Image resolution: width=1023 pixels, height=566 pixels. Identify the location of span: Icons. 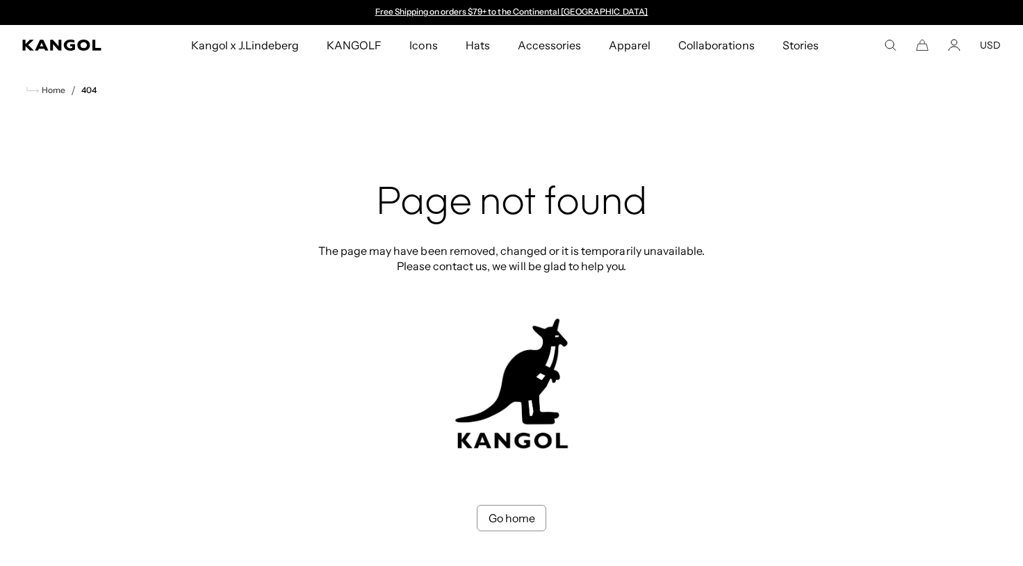
(423, 45).